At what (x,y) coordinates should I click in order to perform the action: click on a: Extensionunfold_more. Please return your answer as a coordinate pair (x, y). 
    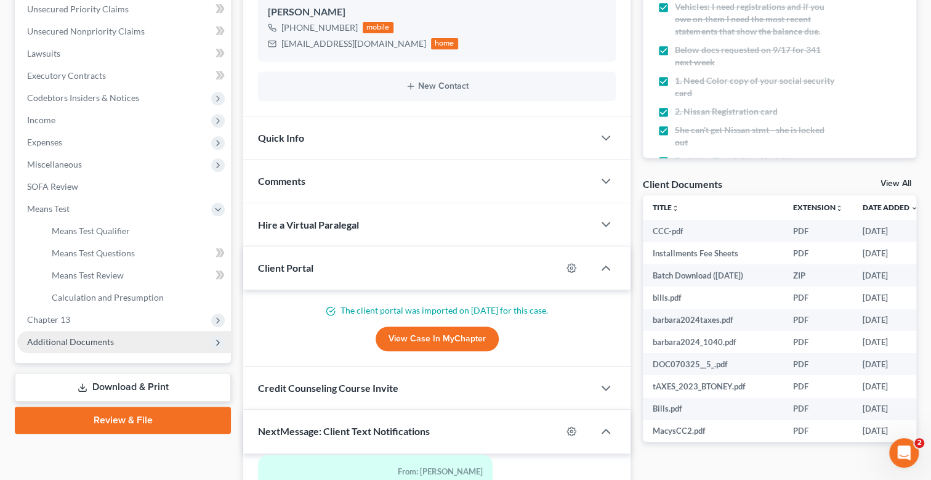
    Looking at the image, I should click on (818, 207).